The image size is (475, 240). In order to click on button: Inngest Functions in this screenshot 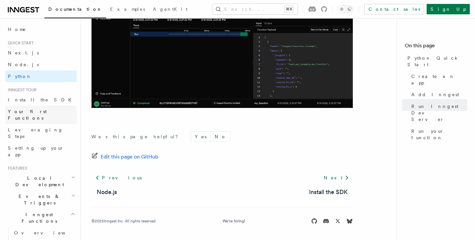, I will do `click(41, 218)`.